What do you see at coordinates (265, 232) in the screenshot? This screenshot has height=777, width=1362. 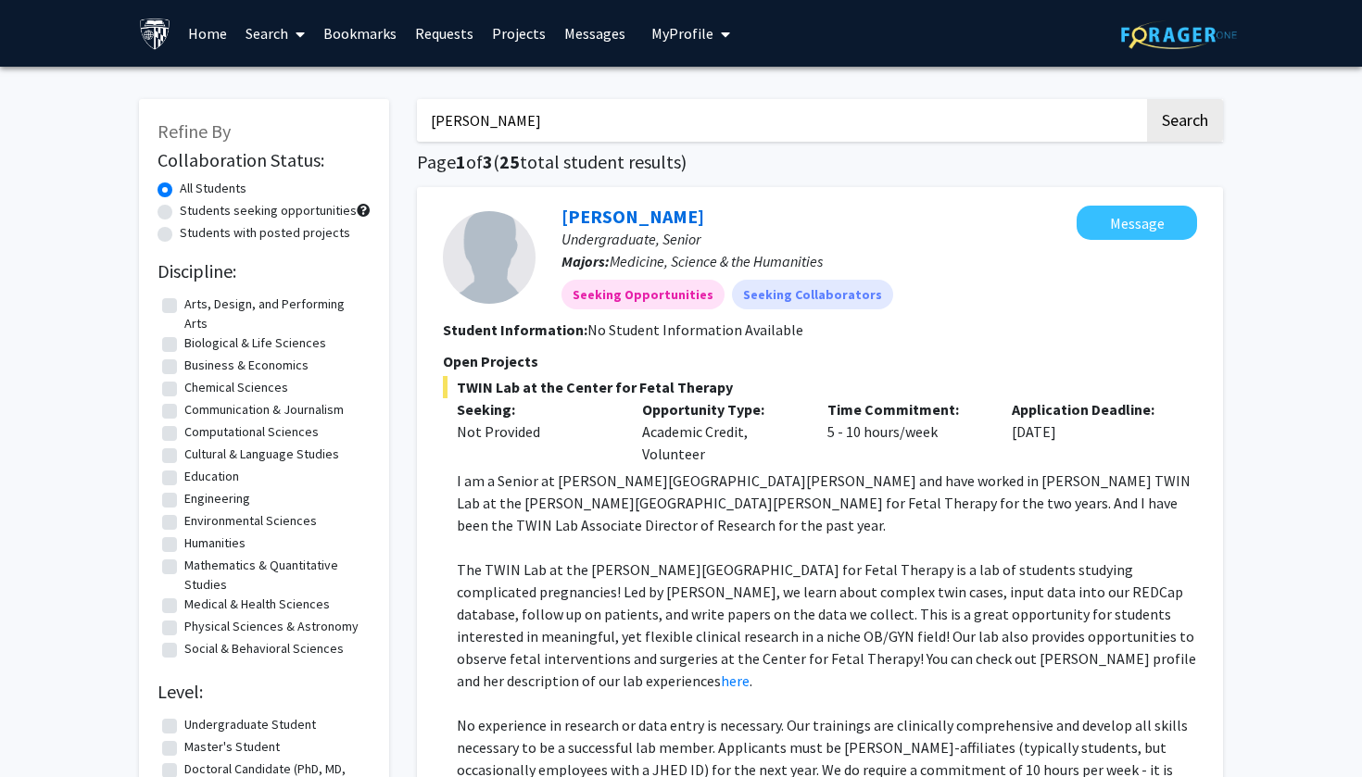 I see `label: Students with posted projects` at bounding box center [265, 232].